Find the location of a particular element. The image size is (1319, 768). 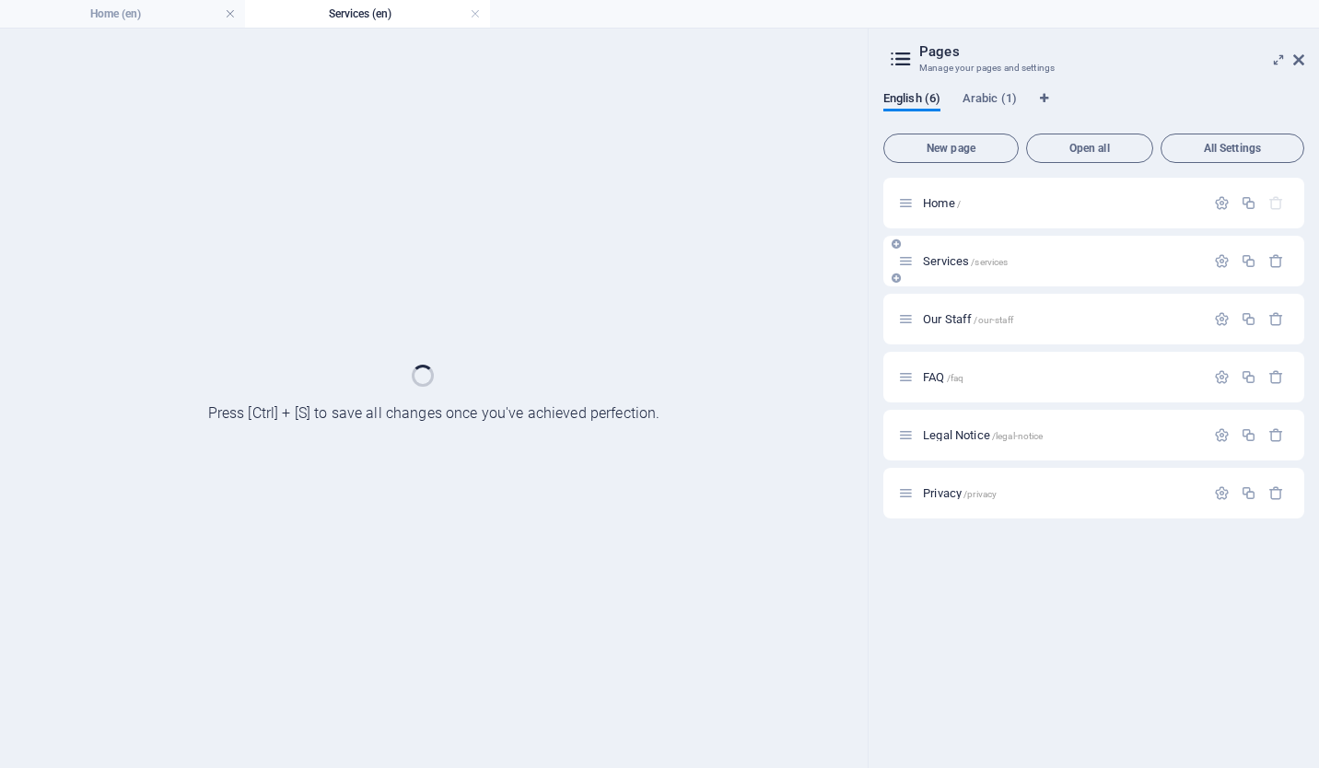

span: /faq is located at coordinates (955, 378).